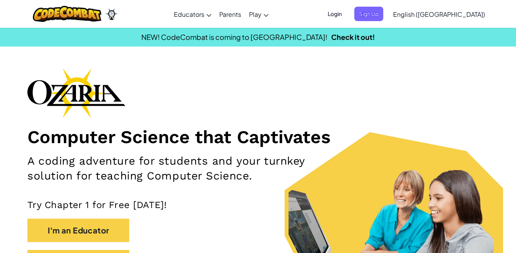 The image size is (516, 253). What do you see at coordinates (335, 14) in the screenshot?
I see `button: Login` at bounding box center [335, 14].